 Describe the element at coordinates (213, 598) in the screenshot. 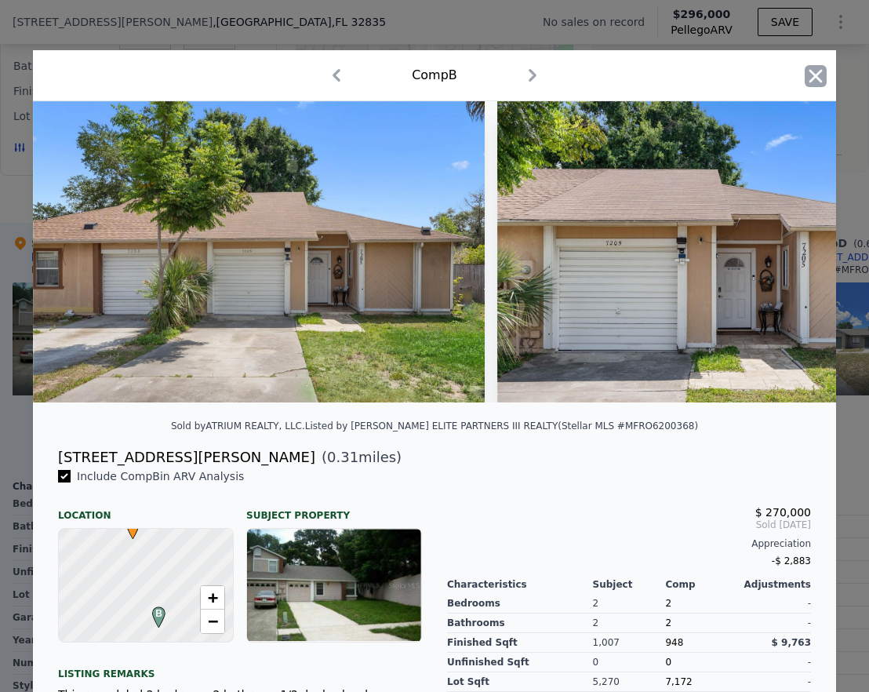

I see `a: Zoom in` at that location.